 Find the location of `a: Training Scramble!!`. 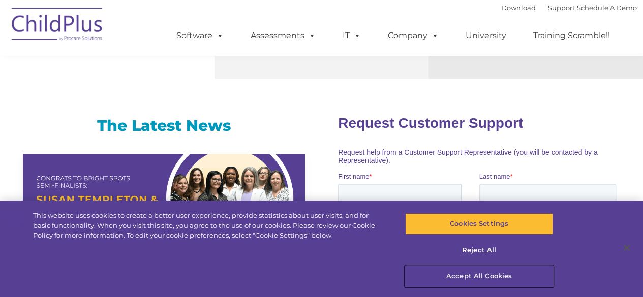

a: Training Scramble!! is located at coordinates (571, 36).